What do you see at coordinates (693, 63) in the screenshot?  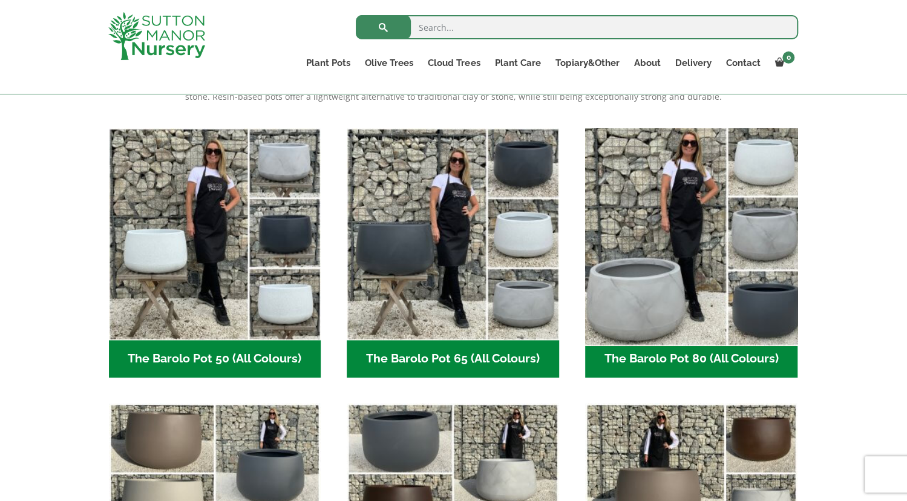 I see `a: Delivery` at bounding box center [693, 63].